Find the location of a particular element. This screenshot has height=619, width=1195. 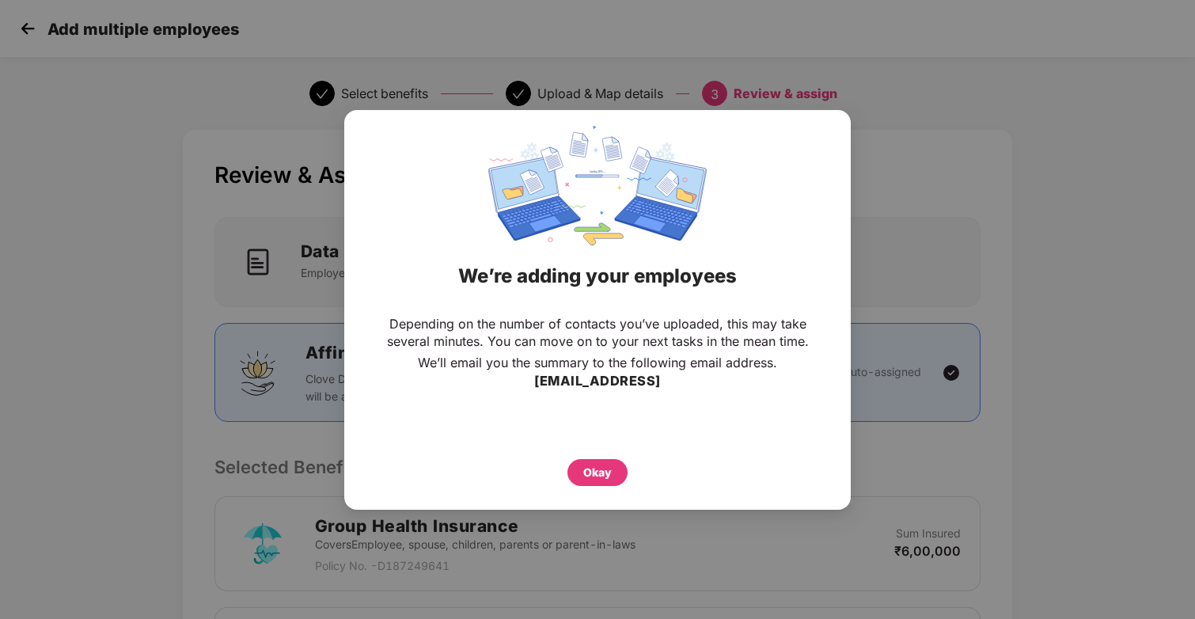

div: Okay is located at coordinates (598, 472).